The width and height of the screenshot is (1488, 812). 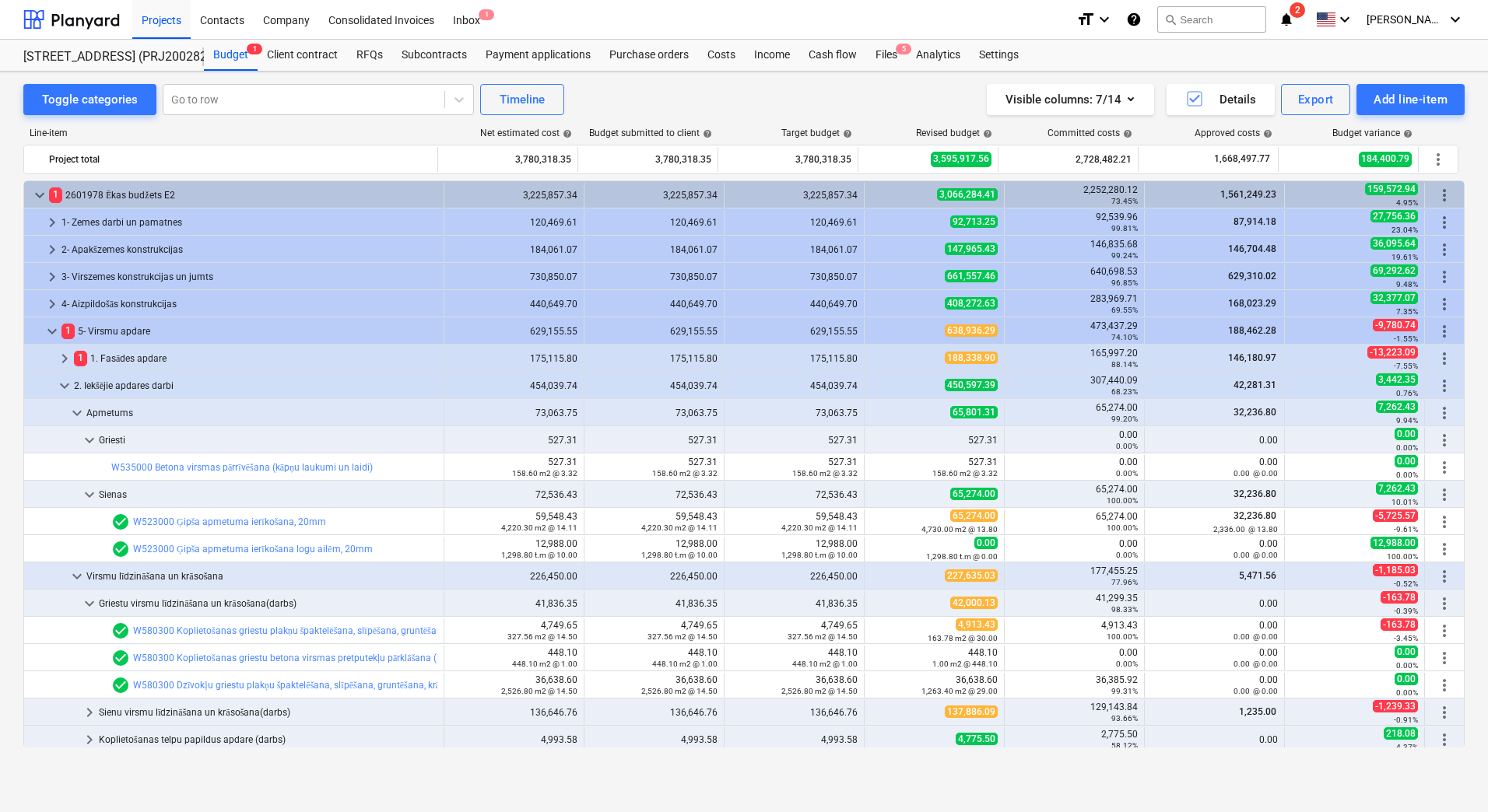 What do you see at coordinates (1233, 133) in the screenshot?
I see `div: Approved costs` at bounding box center [1233, 133].